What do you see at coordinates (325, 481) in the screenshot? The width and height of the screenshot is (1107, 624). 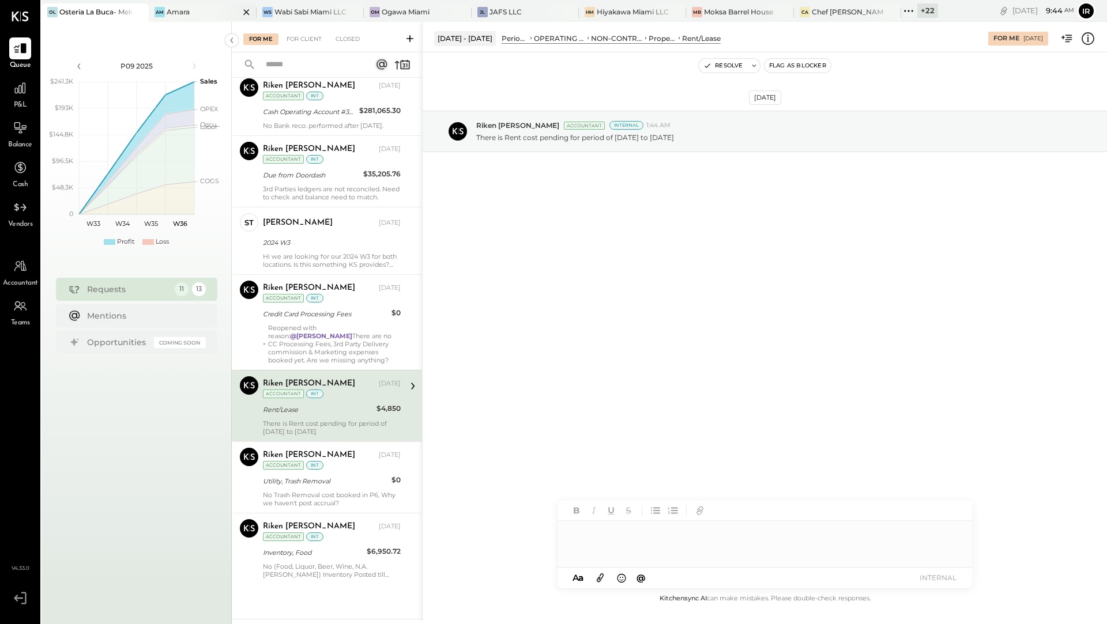 I see `div: Utility, Trash Removal` at bounding box center [325, 481].